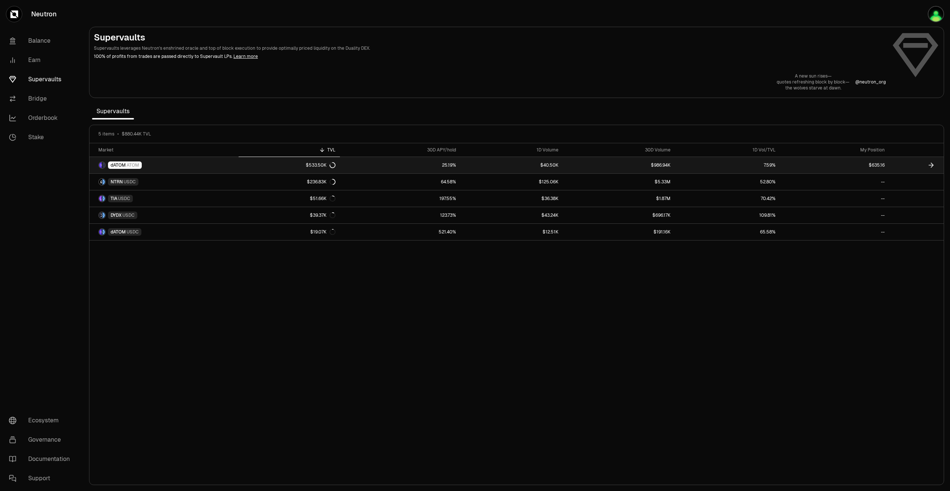 The image size is (950, 491). Describe the element at coordinates (871, 82) in the screenshot. I see `p: @ neutron_org` at that location.